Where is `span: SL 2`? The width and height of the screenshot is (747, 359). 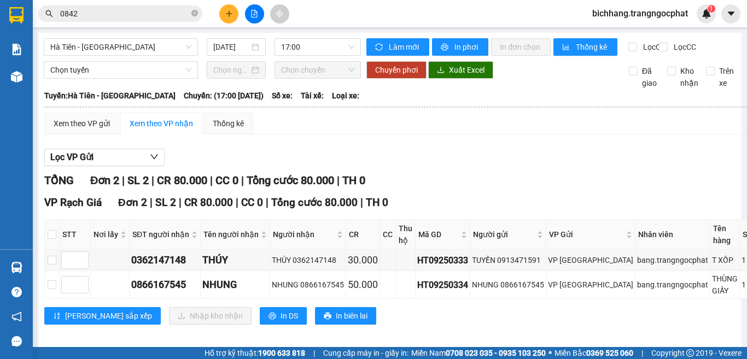 span: SL 2 is located at coordinates (166, 202).